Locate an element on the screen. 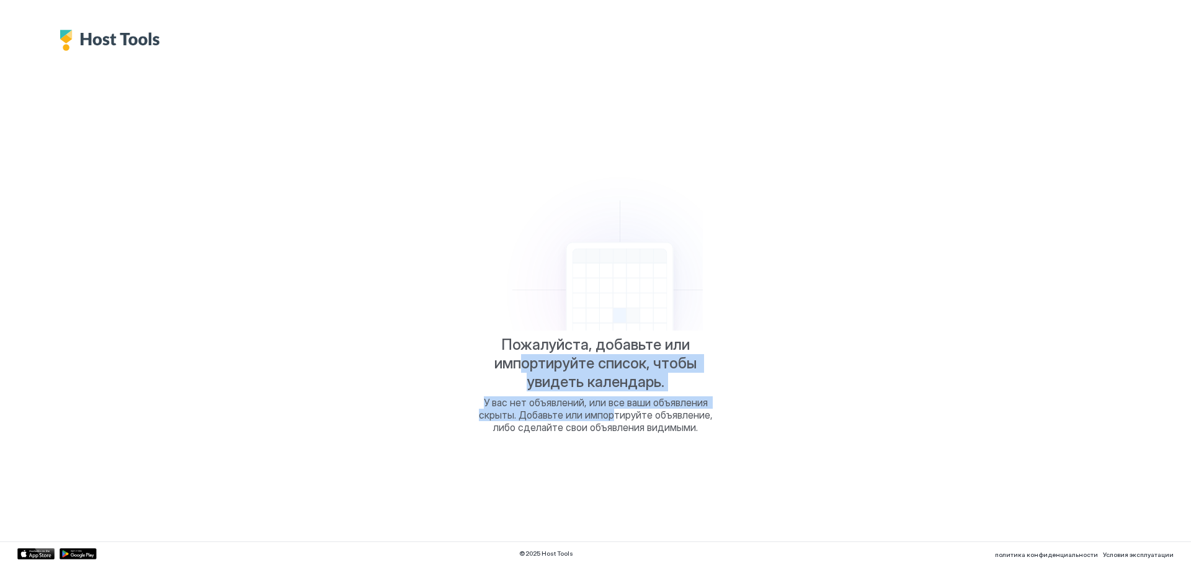 The width and height of the screenshot is (1191, 565). a: Google Play Маркет is located at coordinates (78, 554).